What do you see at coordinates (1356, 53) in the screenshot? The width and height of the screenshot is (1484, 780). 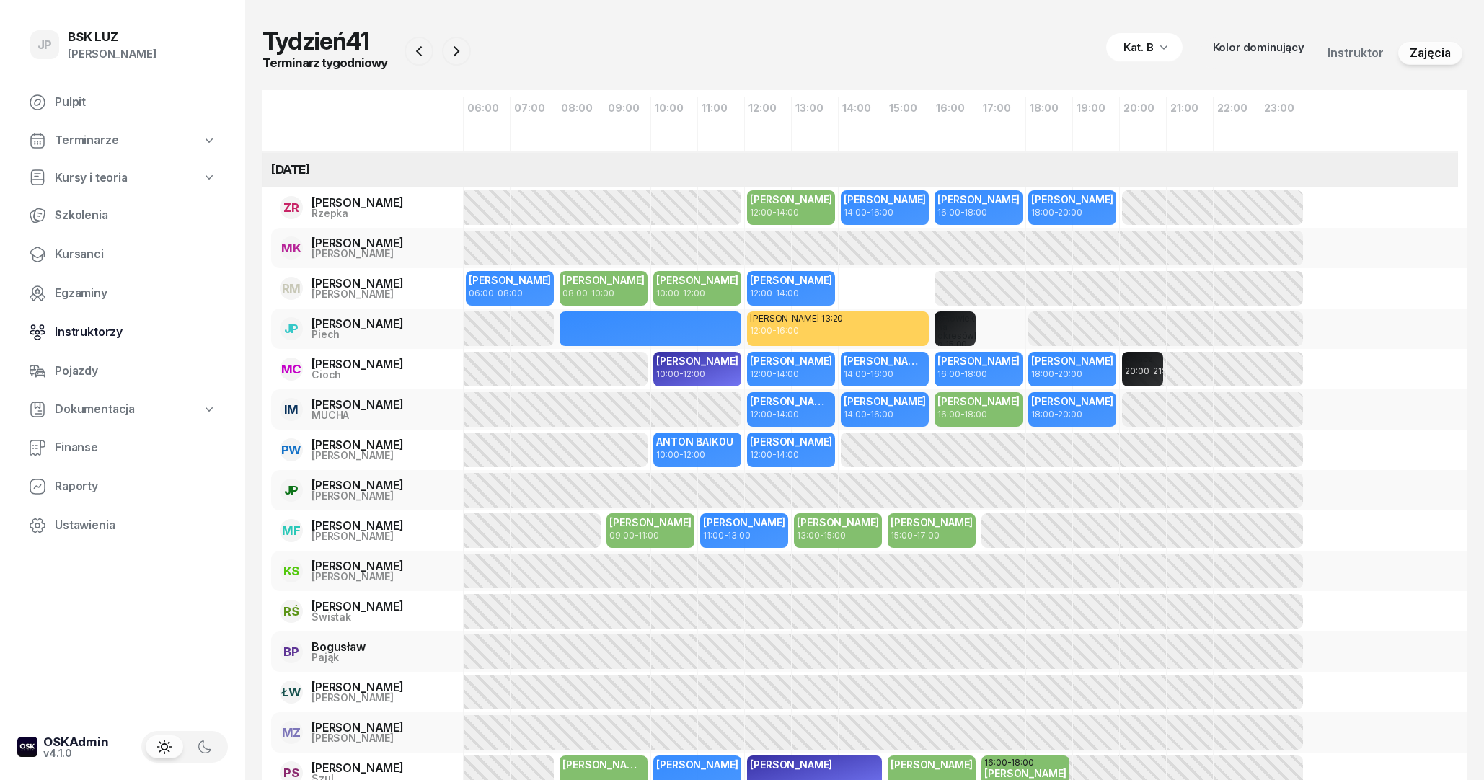 I see `button: Instruktor` at bounding box center [1356, 53].